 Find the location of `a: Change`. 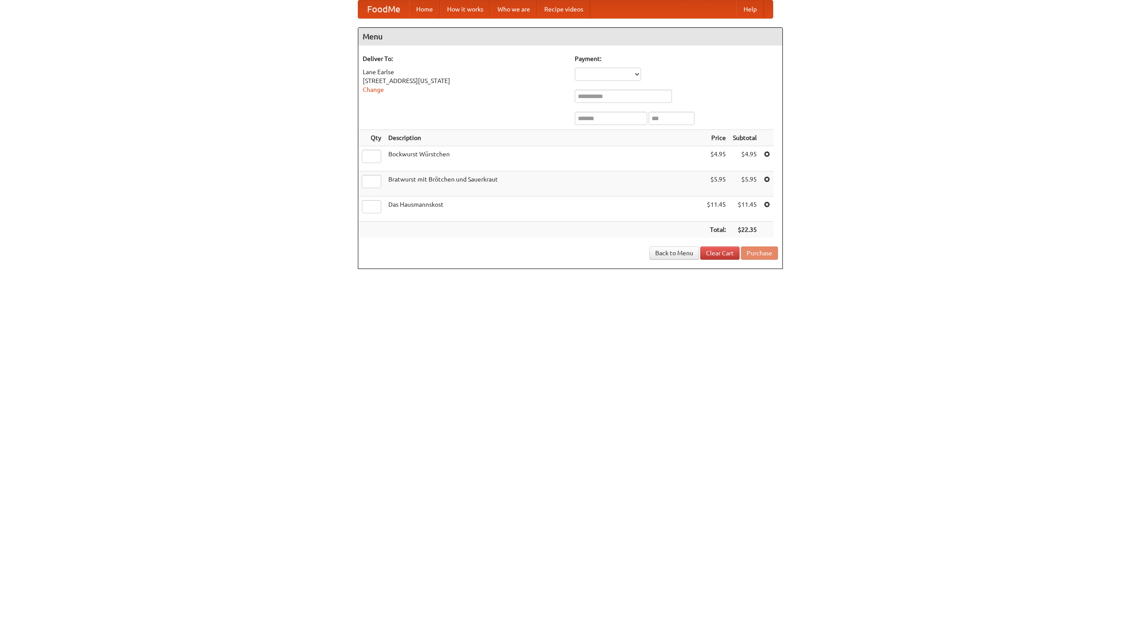

a: Change is located at coordinates (373, 90).